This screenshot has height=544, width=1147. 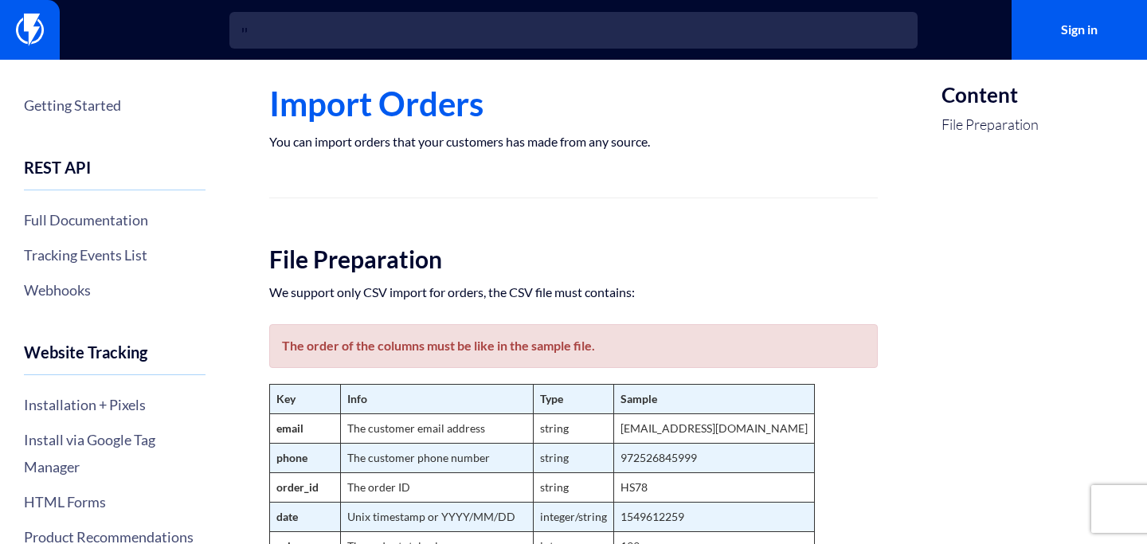 I want to click on strong: Key, so click(x=286, y=398).